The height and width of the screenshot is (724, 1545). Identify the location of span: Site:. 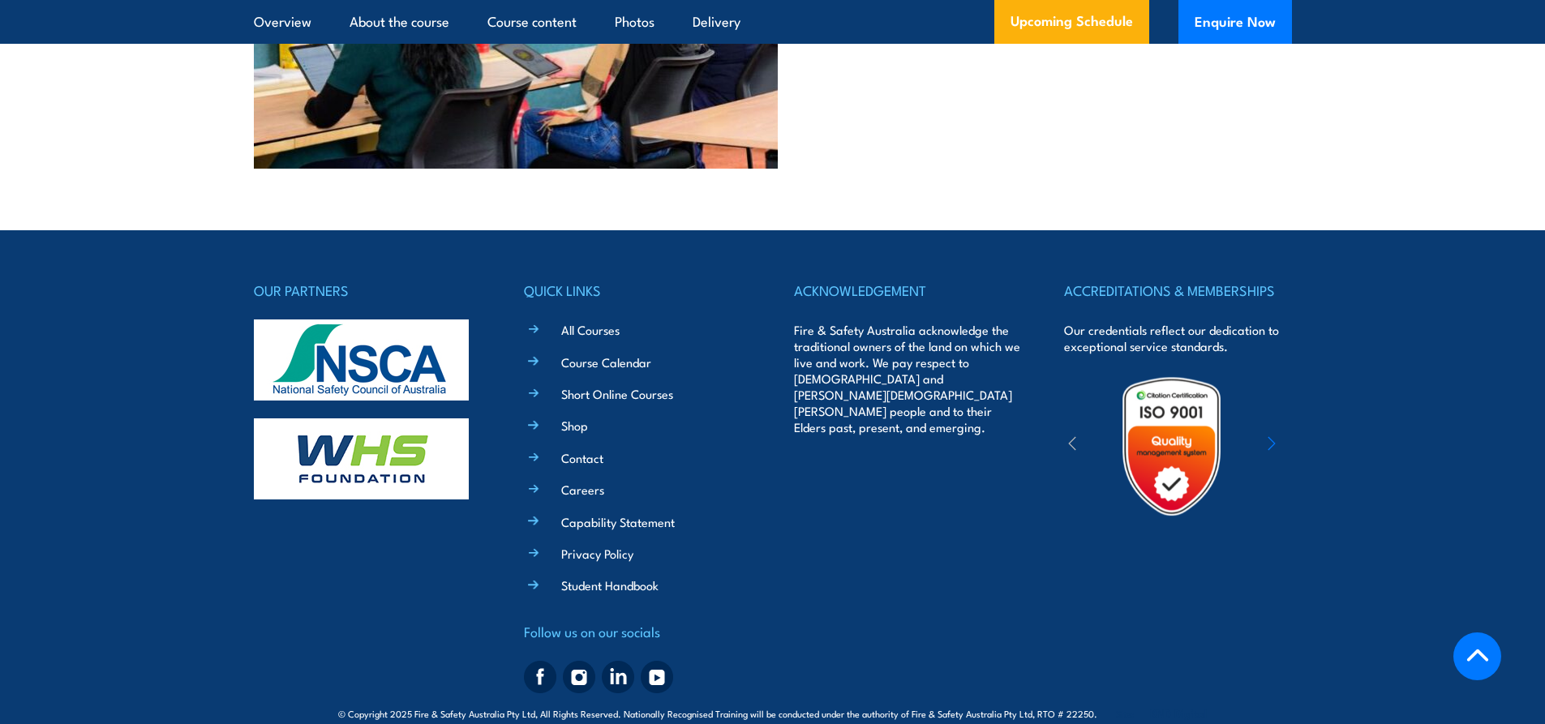
(1162, 714).